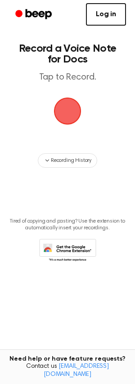  I want to click on a: Log in, so click(106, 14).